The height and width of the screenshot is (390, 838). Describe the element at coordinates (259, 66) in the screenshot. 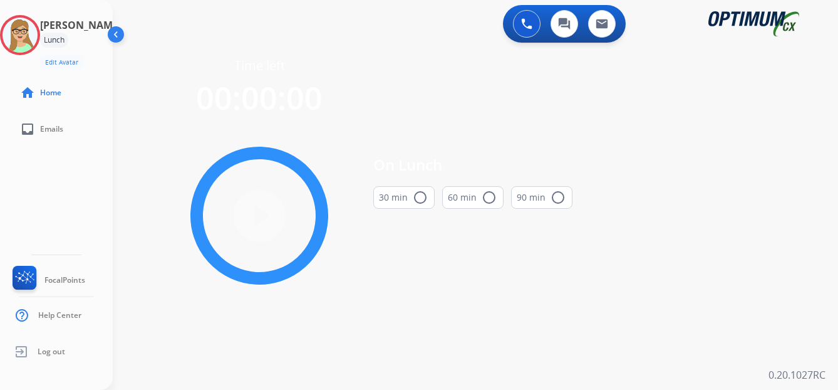

I see `span: Time left` at that location.